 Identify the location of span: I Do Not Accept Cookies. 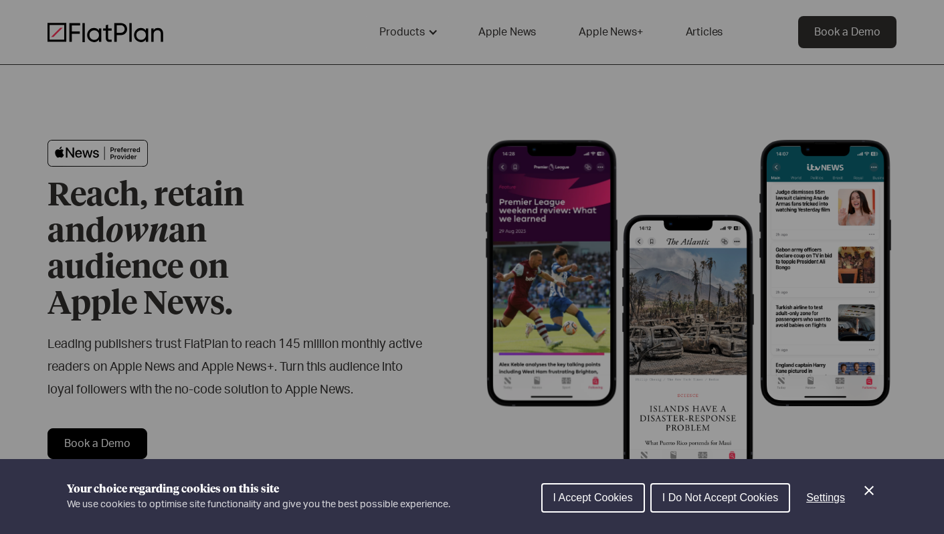
(720, 497).